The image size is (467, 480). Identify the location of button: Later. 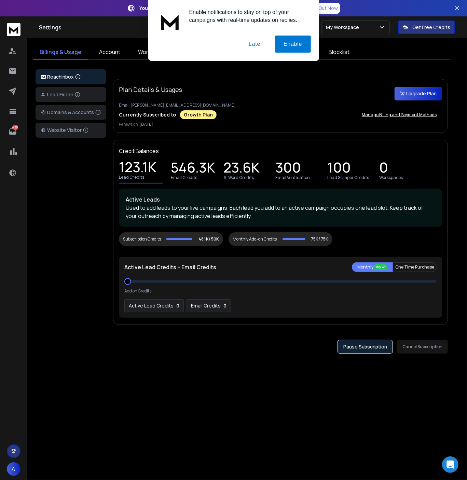
(256, 44).